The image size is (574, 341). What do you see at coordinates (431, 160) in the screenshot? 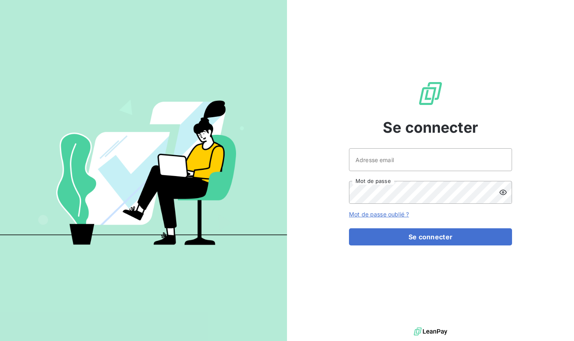
I see `input: placeholder` at bounding box center [431, 160].